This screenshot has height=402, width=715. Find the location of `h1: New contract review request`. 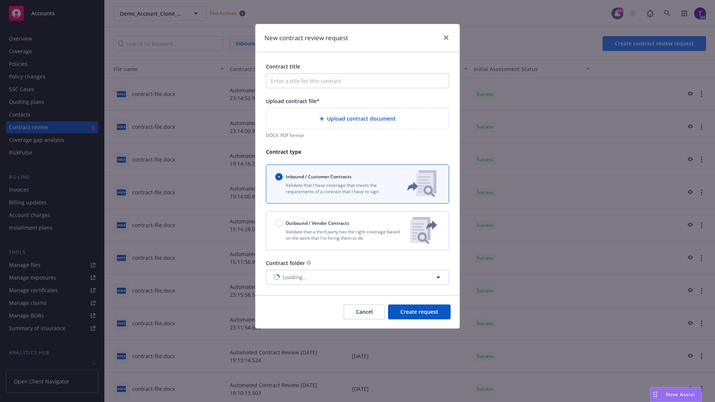

h1: New contract review request is located at coordinates (306, 38).